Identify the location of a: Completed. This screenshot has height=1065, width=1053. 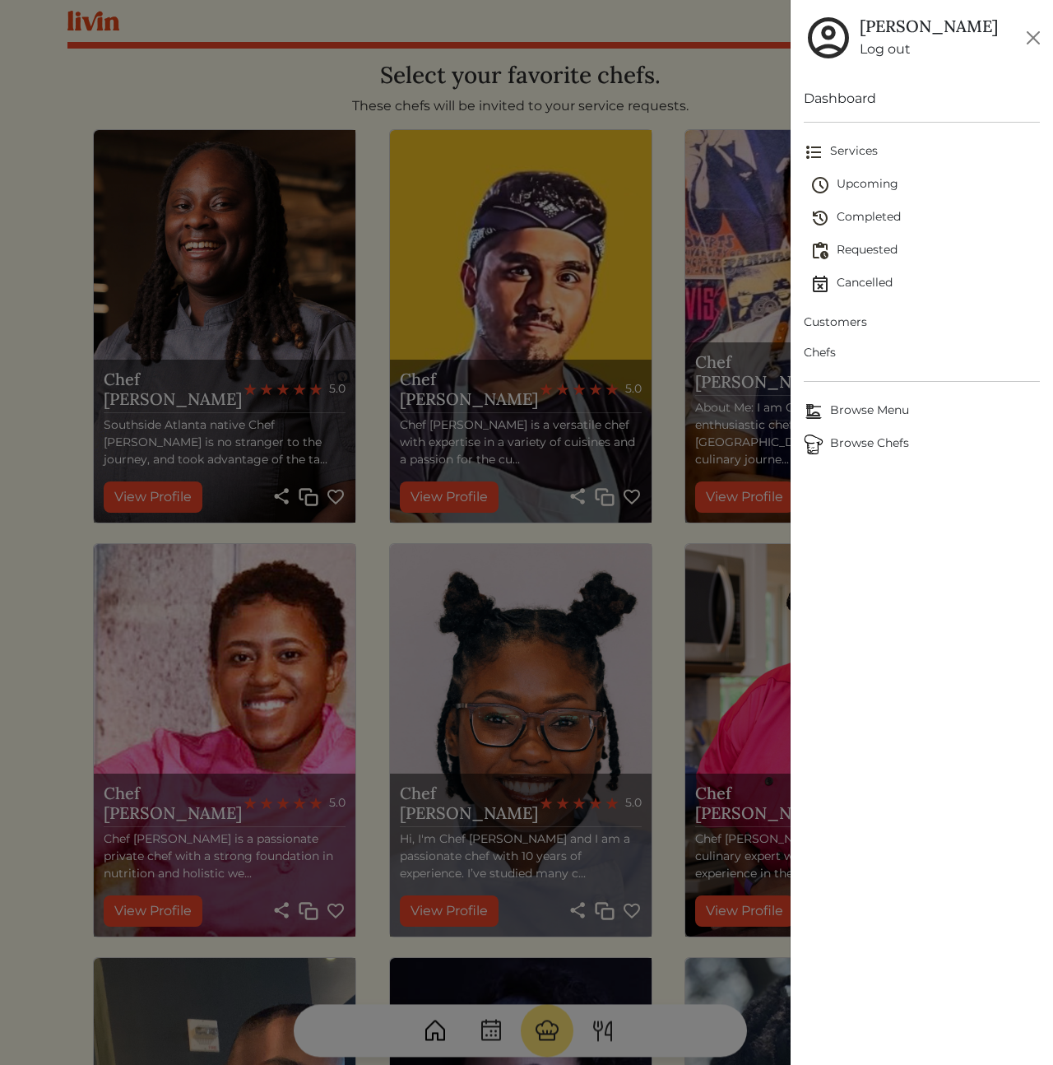
(925, 218).